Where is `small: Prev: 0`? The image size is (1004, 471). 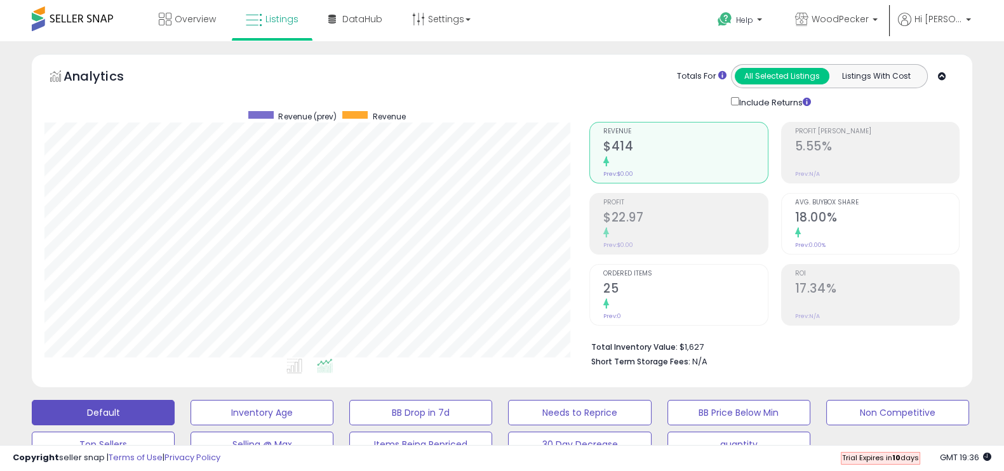 small: Prev: 0 is located at coordinates (612, 316).